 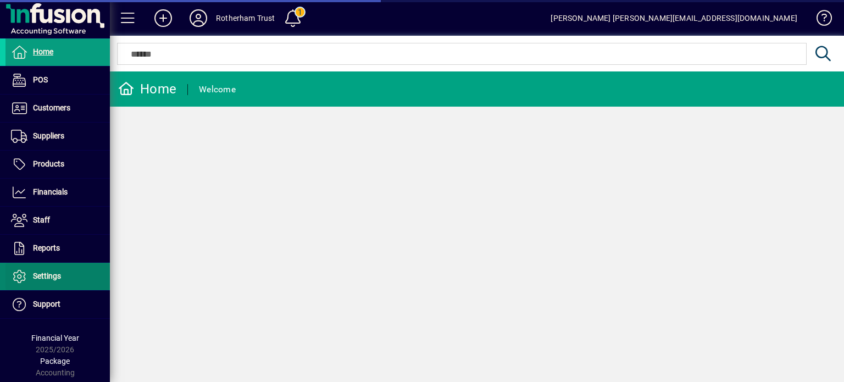 What do you see at coordinates (52, 108) in the screenshot?
I see `span: Customers` at bounding box center [52, 108].